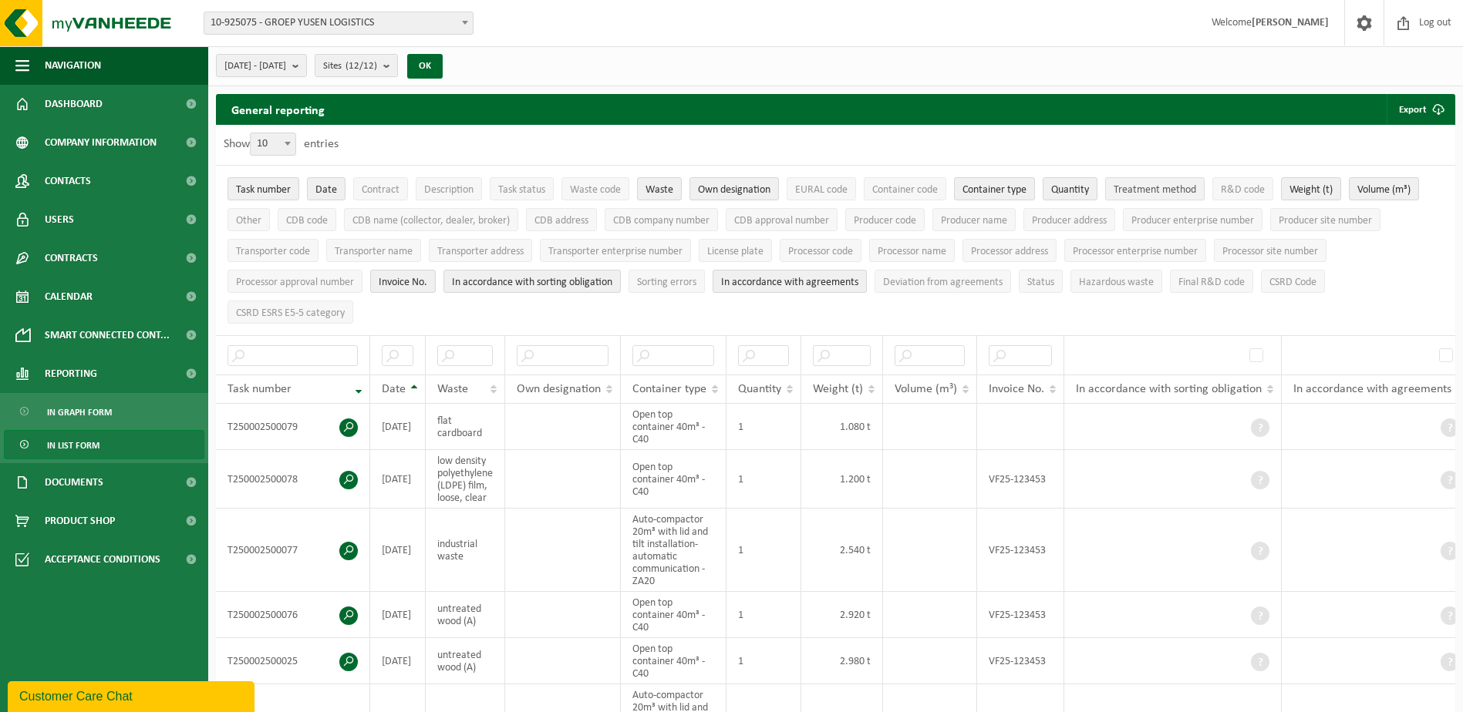 The height and width of the screenshot is (712, 1463). Describe the element at coordinates (74, 483) in the screenshot. I see `span: Documents` at that location.